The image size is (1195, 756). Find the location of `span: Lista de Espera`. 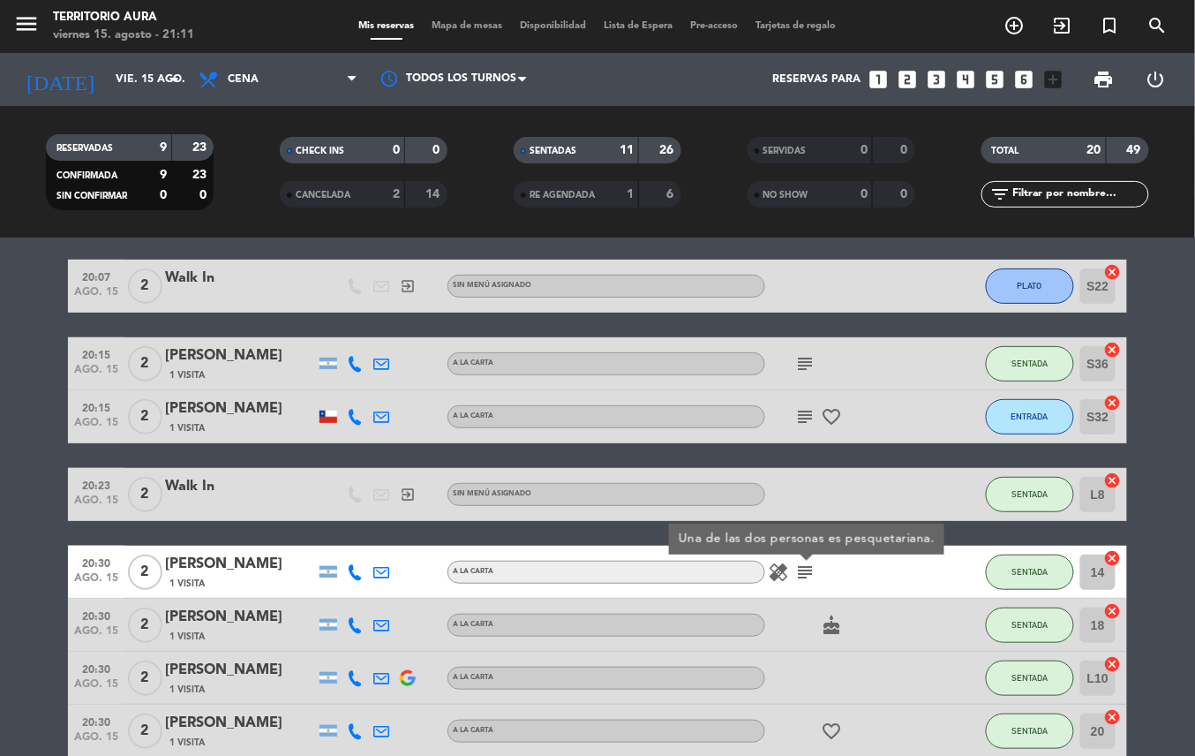

span: Lista de Espera is located at coordinates (639, 26).